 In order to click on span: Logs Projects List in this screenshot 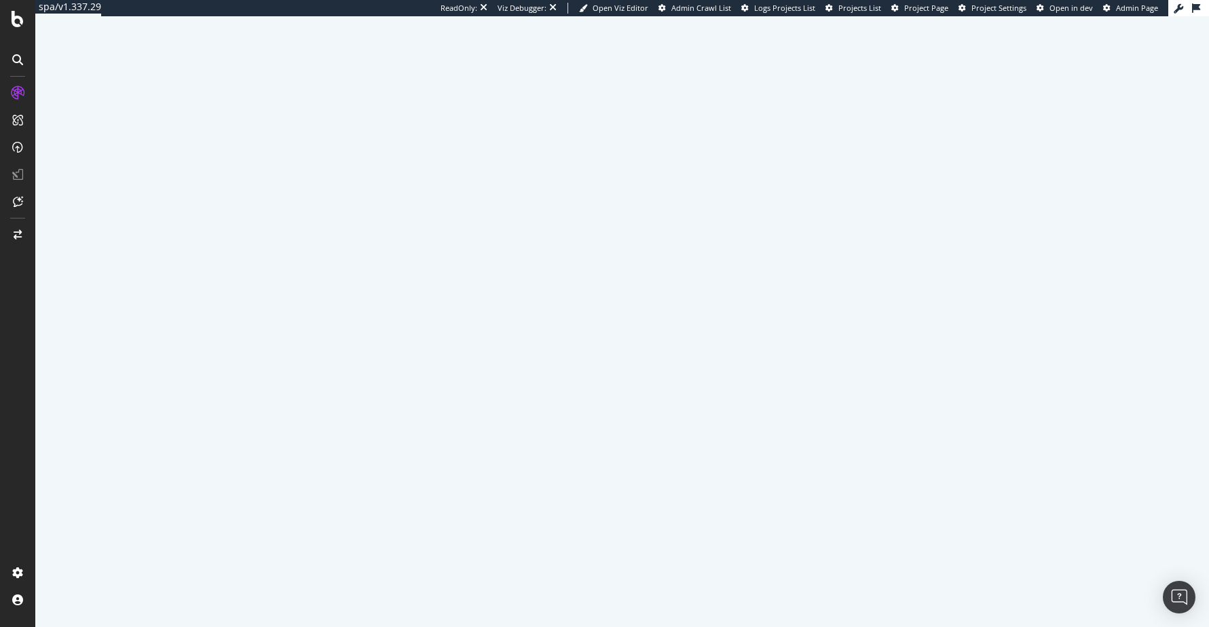, I will do `click(785, 7)`.